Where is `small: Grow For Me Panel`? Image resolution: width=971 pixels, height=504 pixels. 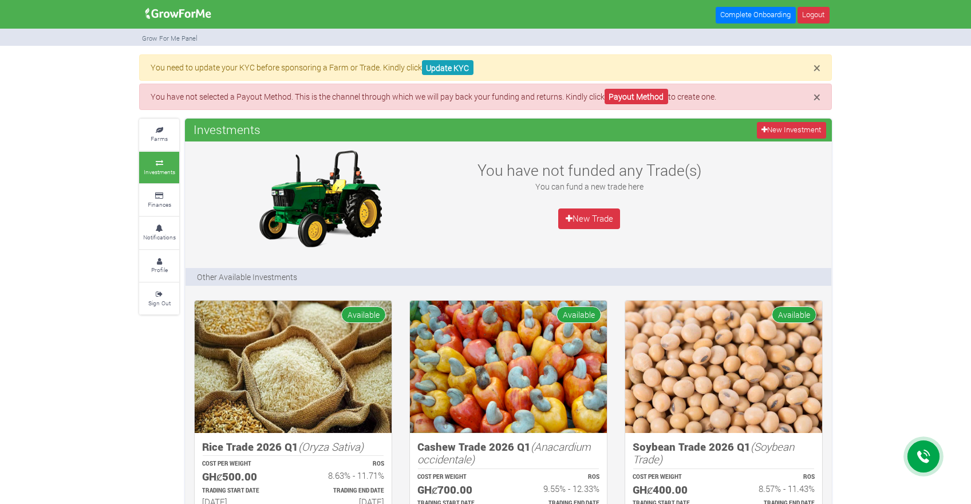 small: Grow For Me Panel is located at coordinates (170, 38).